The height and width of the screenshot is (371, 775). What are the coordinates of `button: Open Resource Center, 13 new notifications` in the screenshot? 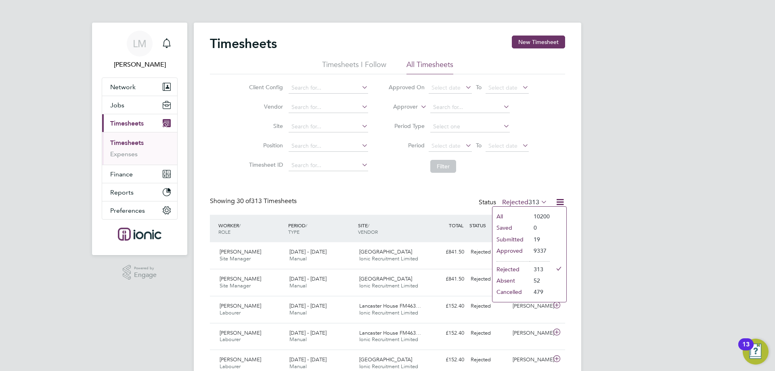 It's located at (756, 352).